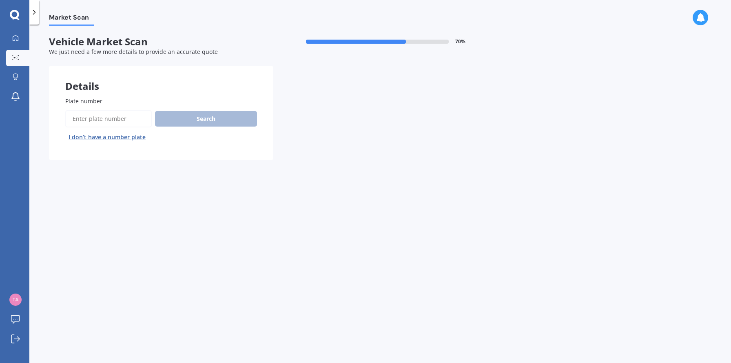 The width and height of the screenshot is (731, 363). Describe the element at coordinates (16, 300) in the screenshot. I see `img: 2cba96674bf74ea909efda4b035aae77` at that location.